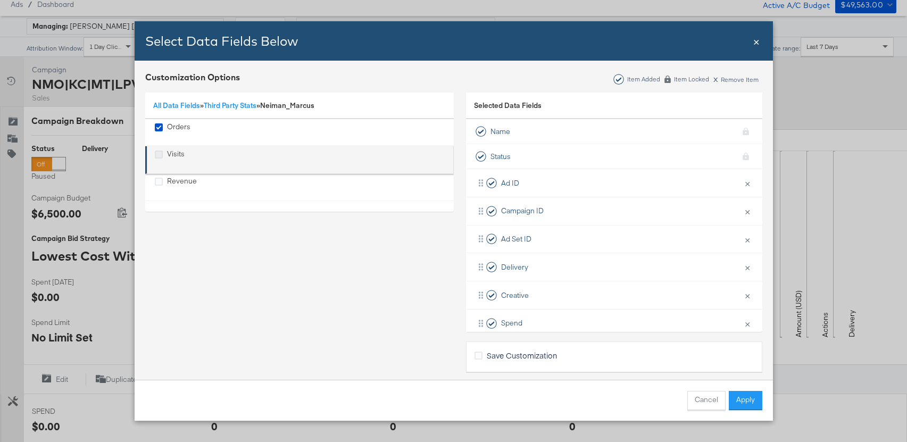 The image size is (907, 442). I want to click on div: Customization Options, so click(193, 77).